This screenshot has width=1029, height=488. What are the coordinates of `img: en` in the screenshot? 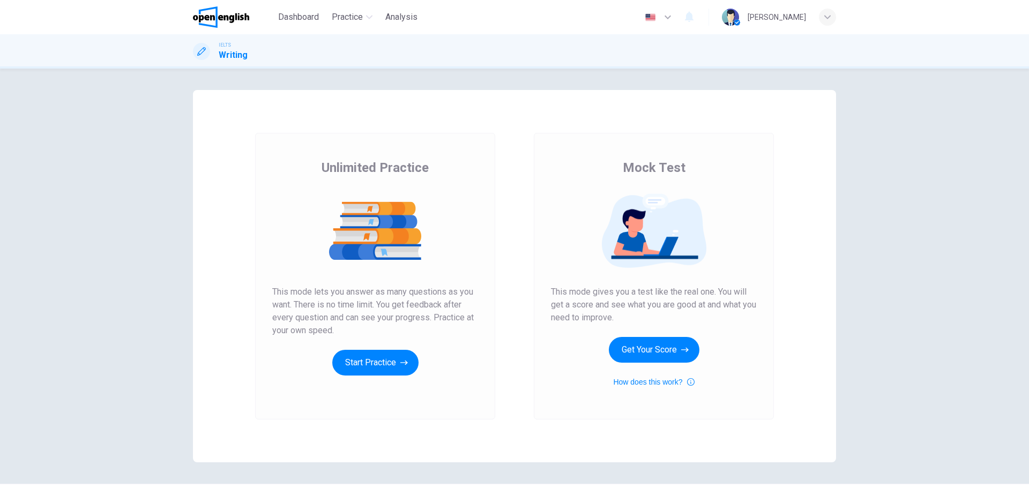 It's located at (650, 17).